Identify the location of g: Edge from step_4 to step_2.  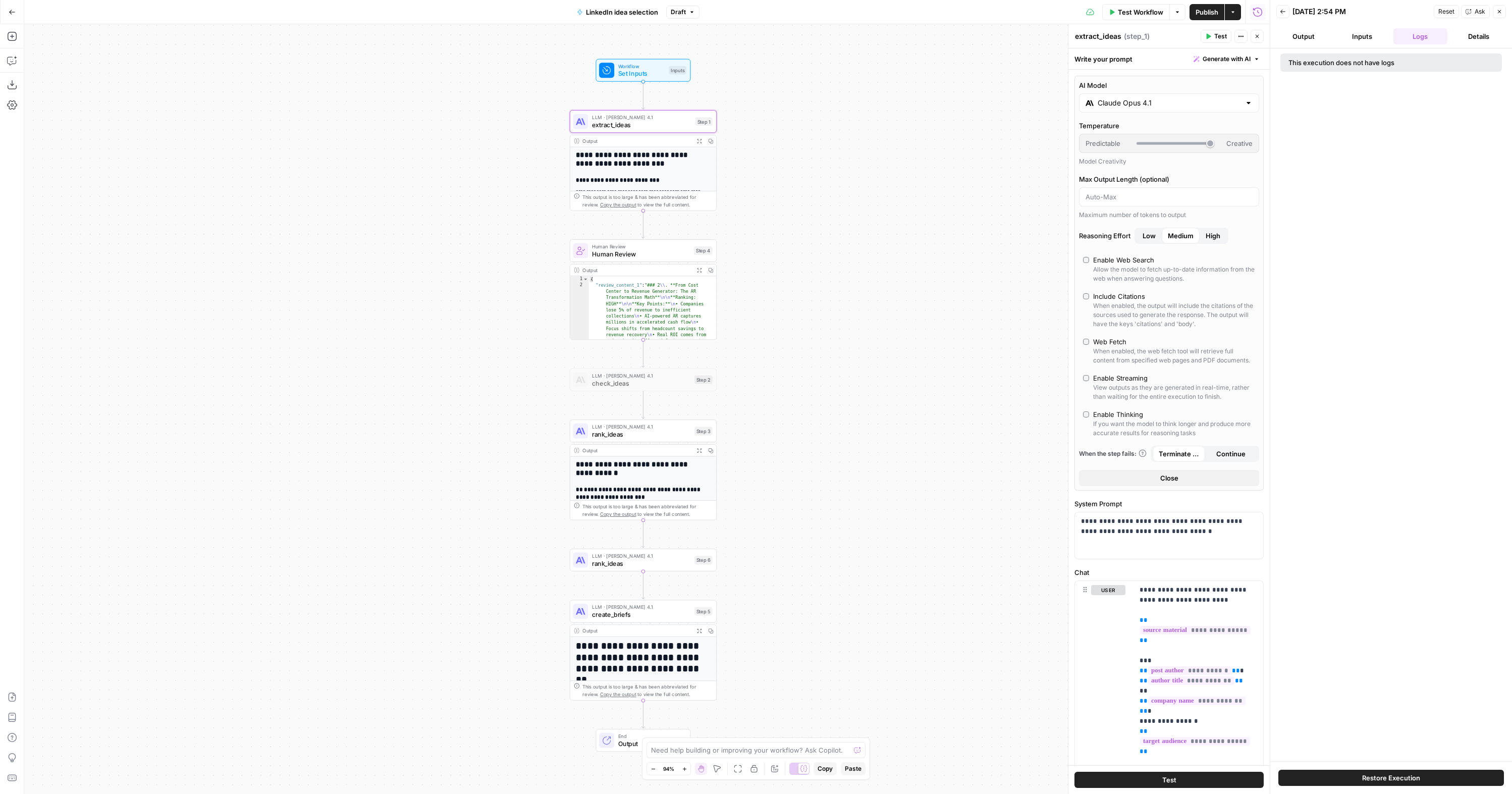
(643, 353).